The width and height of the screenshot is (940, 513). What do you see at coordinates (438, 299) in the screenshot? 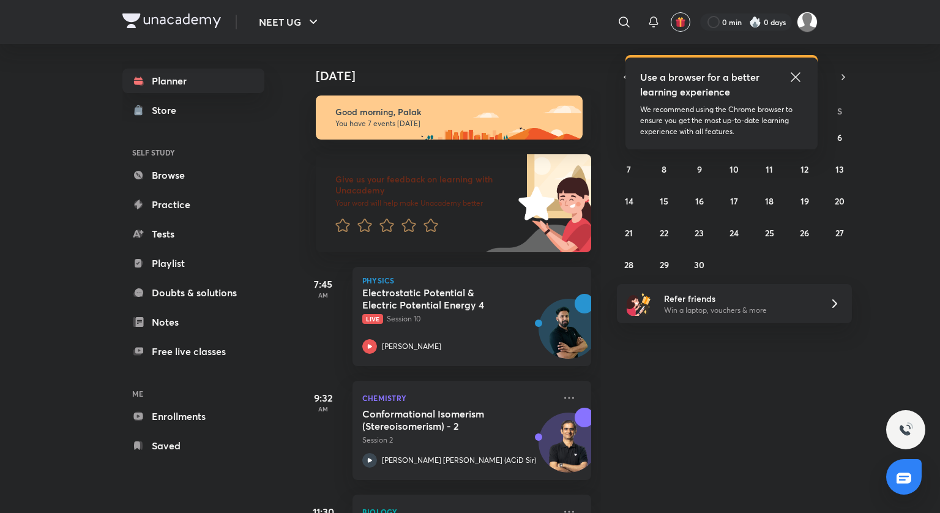
I see `h5: Electrostatic Potential & Electric Potential Energy 4` at bounding box center [438, 299].